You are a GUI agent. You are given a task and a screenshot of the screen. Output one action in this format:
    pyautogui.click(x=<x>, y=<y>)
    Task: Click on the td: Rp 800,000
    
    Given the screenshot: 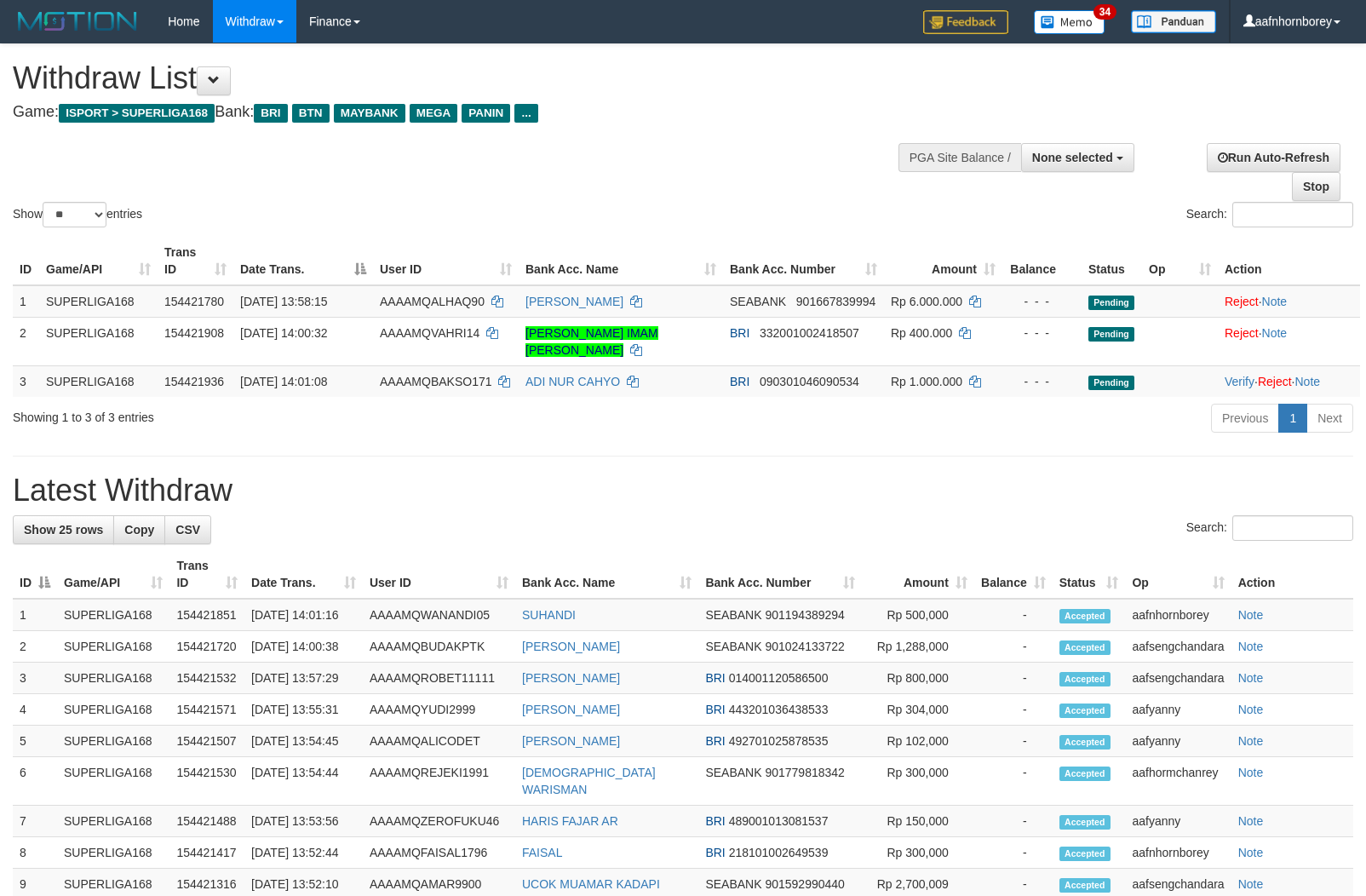 What is the action you would take?
    pyautogui.click(x=918, y=677)
    